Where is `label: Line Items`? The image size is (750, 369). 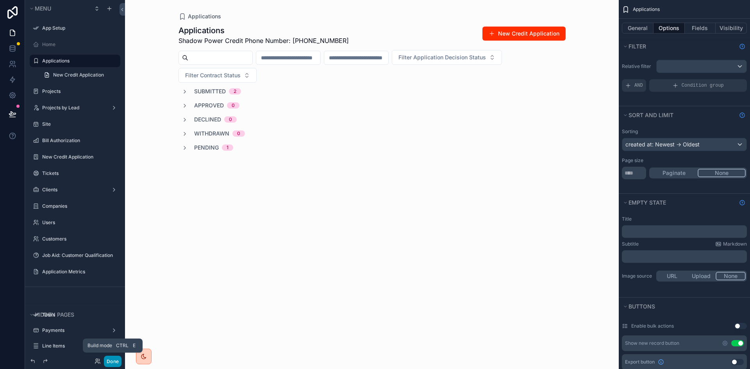
label: Line Items is located at coordinates (79, 346).